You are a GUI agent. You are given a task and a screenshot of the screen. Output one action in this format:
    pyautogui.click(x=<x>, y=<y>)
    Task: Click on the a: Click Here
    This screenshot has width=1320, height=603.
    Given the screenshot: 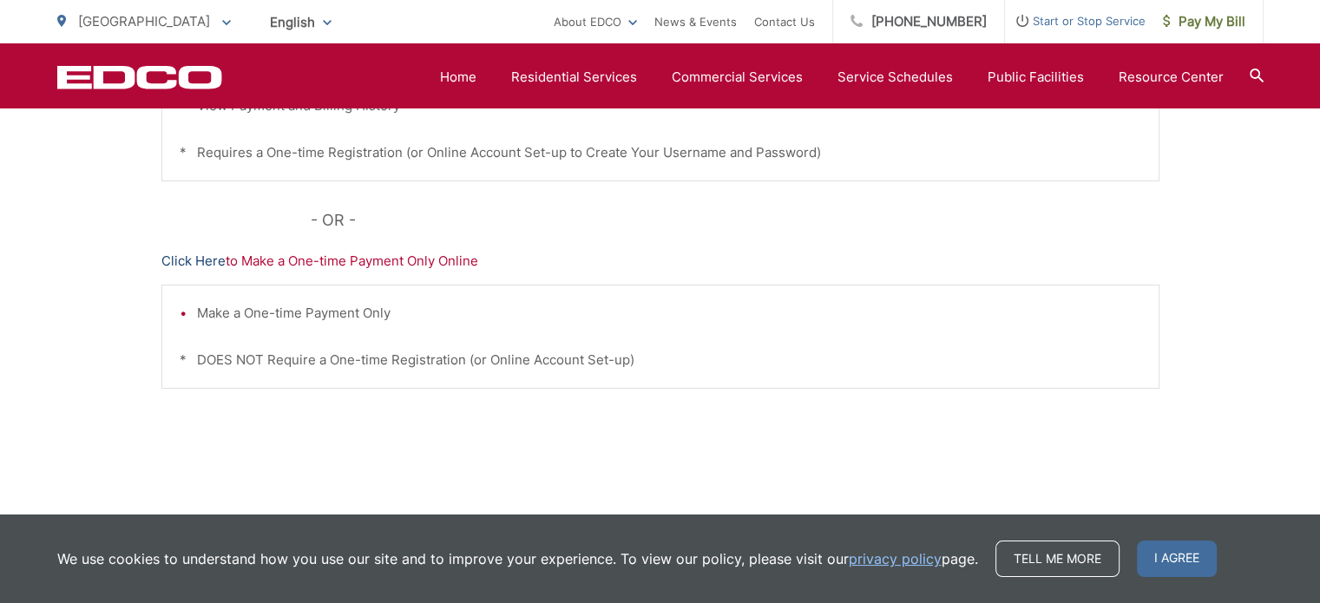 What is the action you would take?
    pyautogui.click(x=194, y=261)
    